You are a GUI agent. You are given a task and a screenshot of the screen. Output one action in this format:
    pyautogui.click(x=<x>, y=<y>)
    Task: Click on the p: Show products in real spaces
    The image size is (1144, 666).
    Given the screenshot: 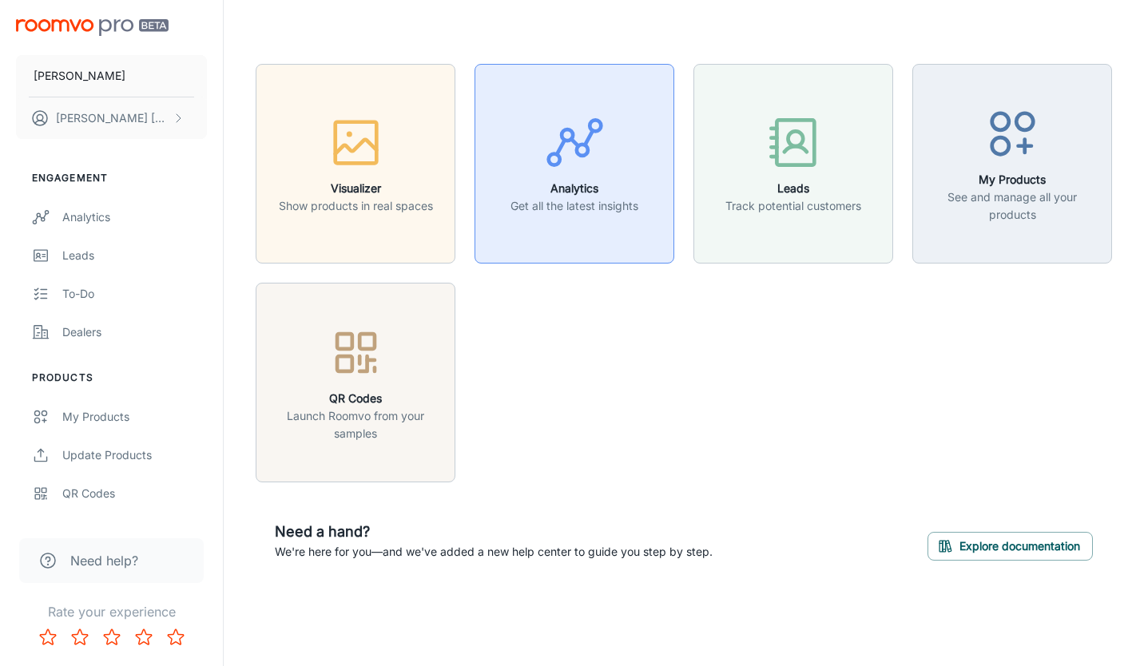 What is the action you would take?
    pyautogui.click(x=355, y=206)
    